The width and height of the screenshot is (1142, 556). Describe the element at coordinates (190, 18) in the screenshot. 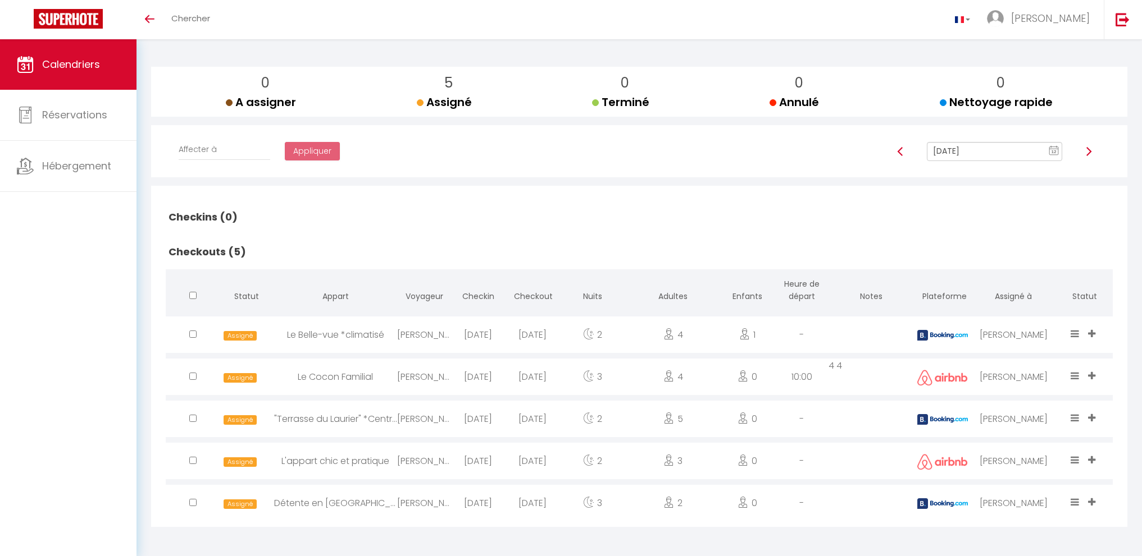

I see `span: Chercher` at that location.